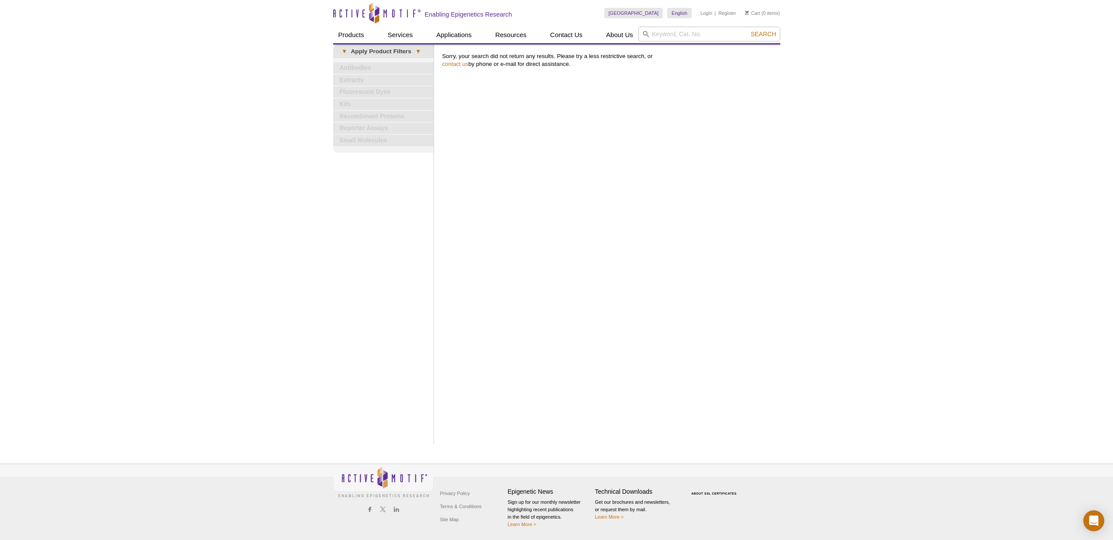  What do you see at coordinates (709, 34) in the screenshot?
I see `input: Keyword, Cat. No.` at bounding box center [709, 34].